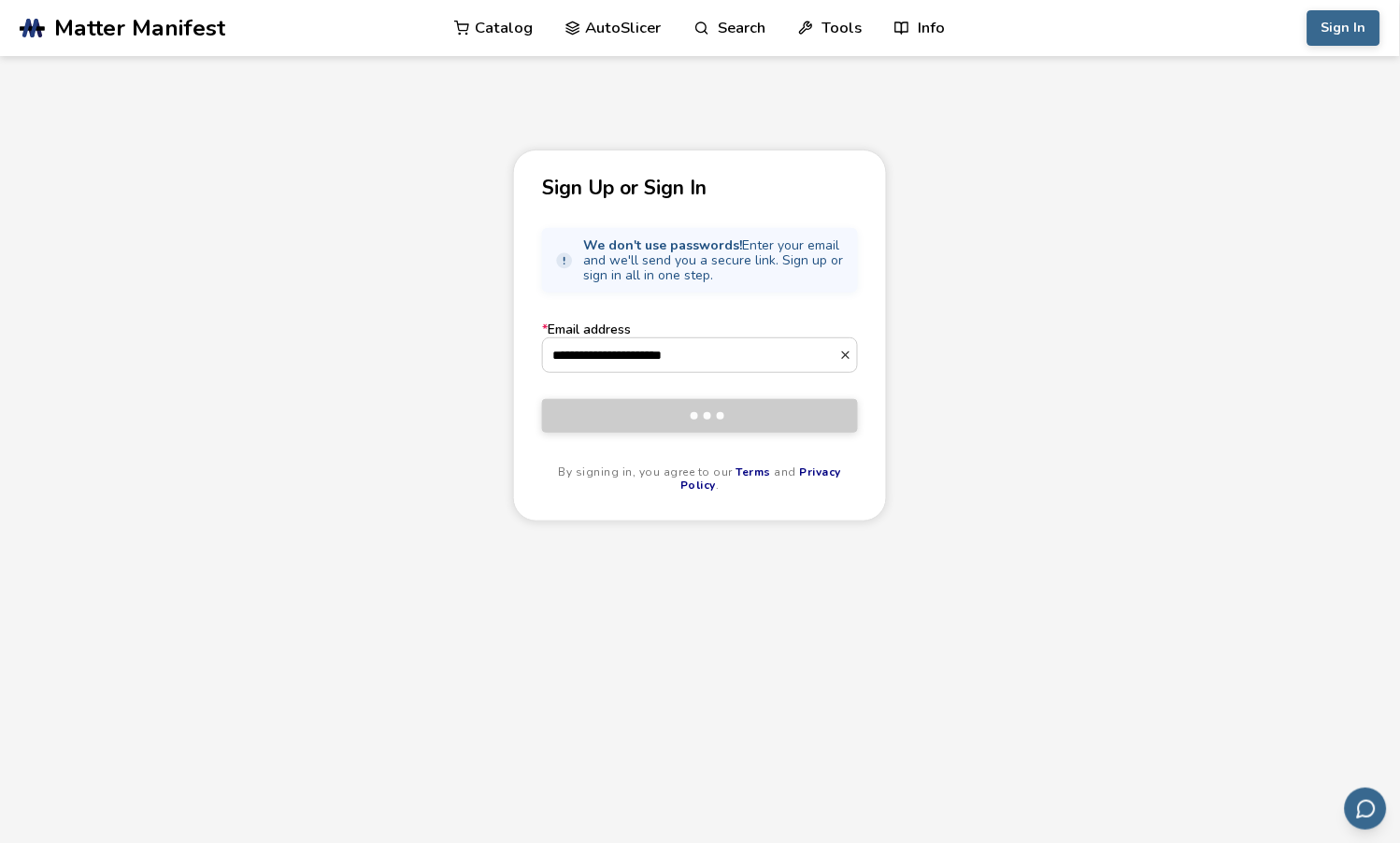  What do you see at coordinates (715, 260) in the screenshot?
I see `span: Enter your email and we'll send you a secure link. Sign up or sign in all in one step.` at bounding box center [715, 260].